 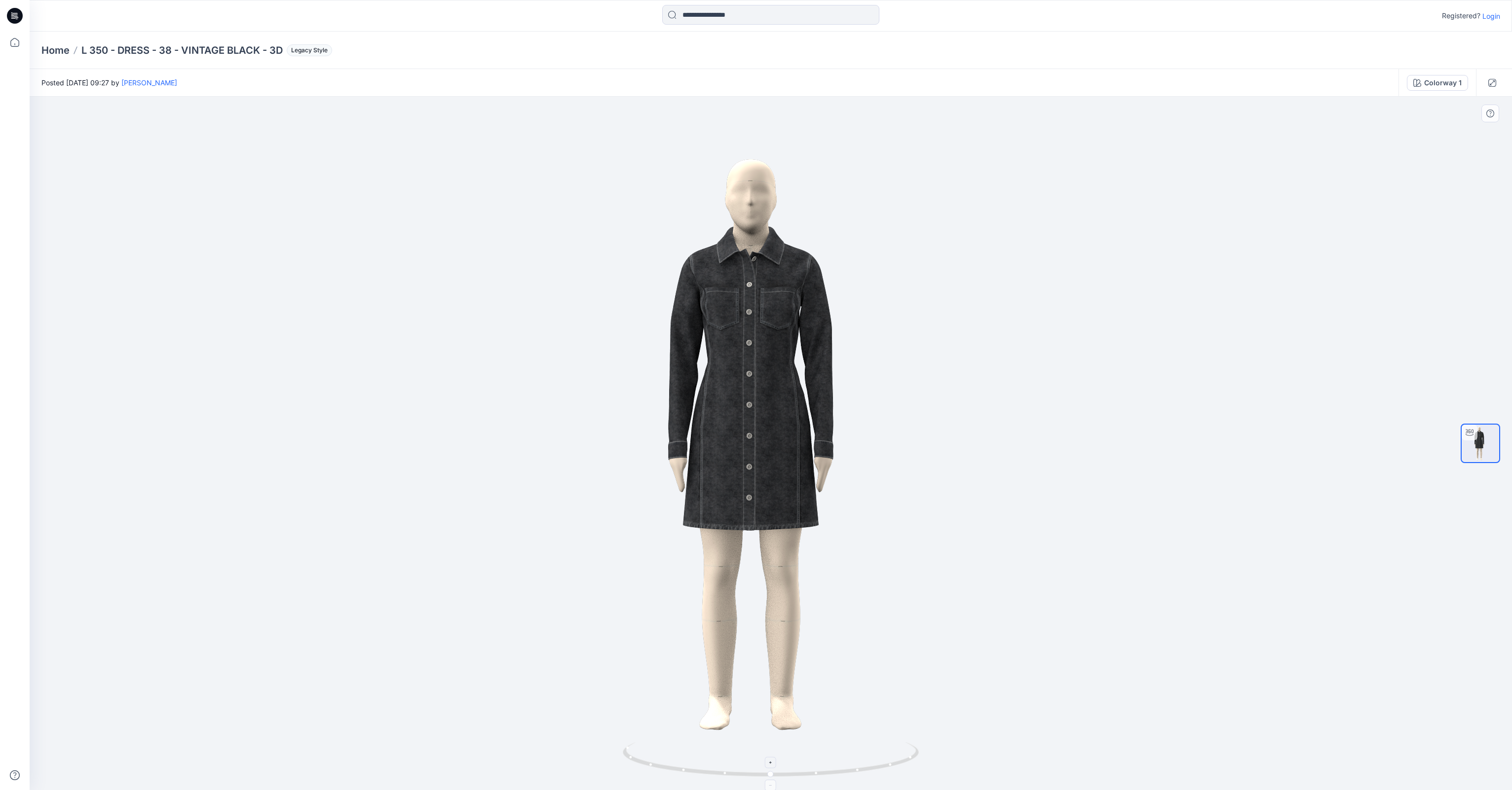 What do you see at coordinates (56, 51) in the screenshot?
I see `a: Home` at bounding box center [56, 51].